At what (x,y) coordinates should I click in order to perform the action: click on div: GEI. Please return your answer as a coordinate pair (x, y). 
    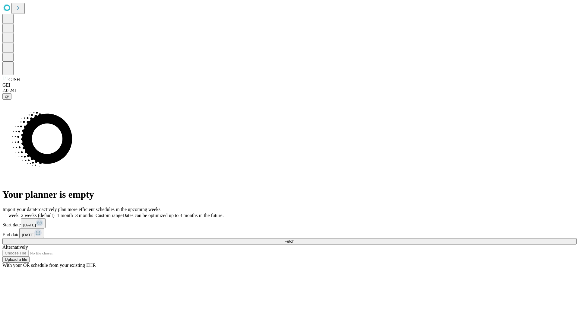
    Looking at the image, I should click on (289, 85).